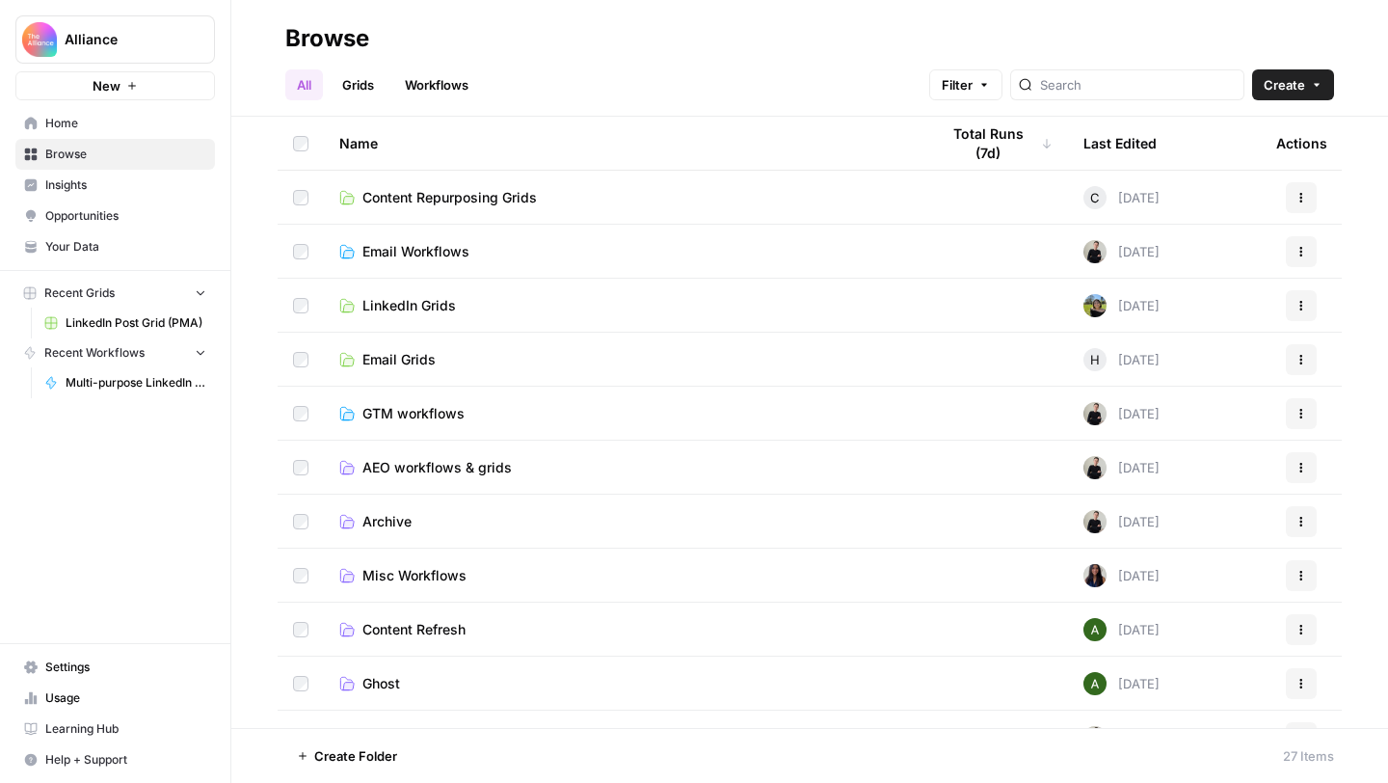 The width and height of the screenshot is (1388, 783). What do you see at coordinates (304, 85) in the screenshot?
I see `a: All` at bounding box center [304, 85].